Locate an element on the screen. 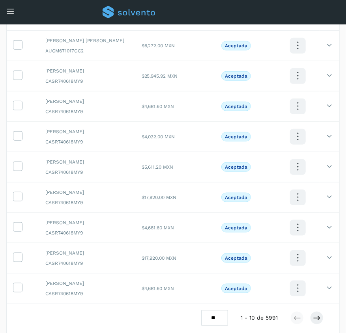 Image resolution: width=346 pixels, height=333 pixels. span: AUCM671017GC2 is located at coordinates (87, 51).